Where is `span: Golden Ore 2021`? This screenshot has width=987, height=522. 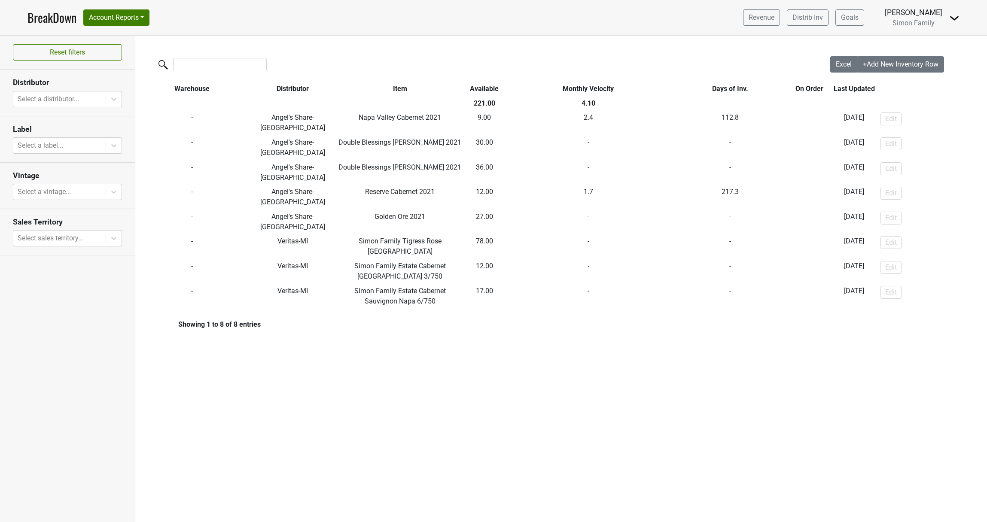
span: Golden Ore 2021 is located at coordinates (400, 217).